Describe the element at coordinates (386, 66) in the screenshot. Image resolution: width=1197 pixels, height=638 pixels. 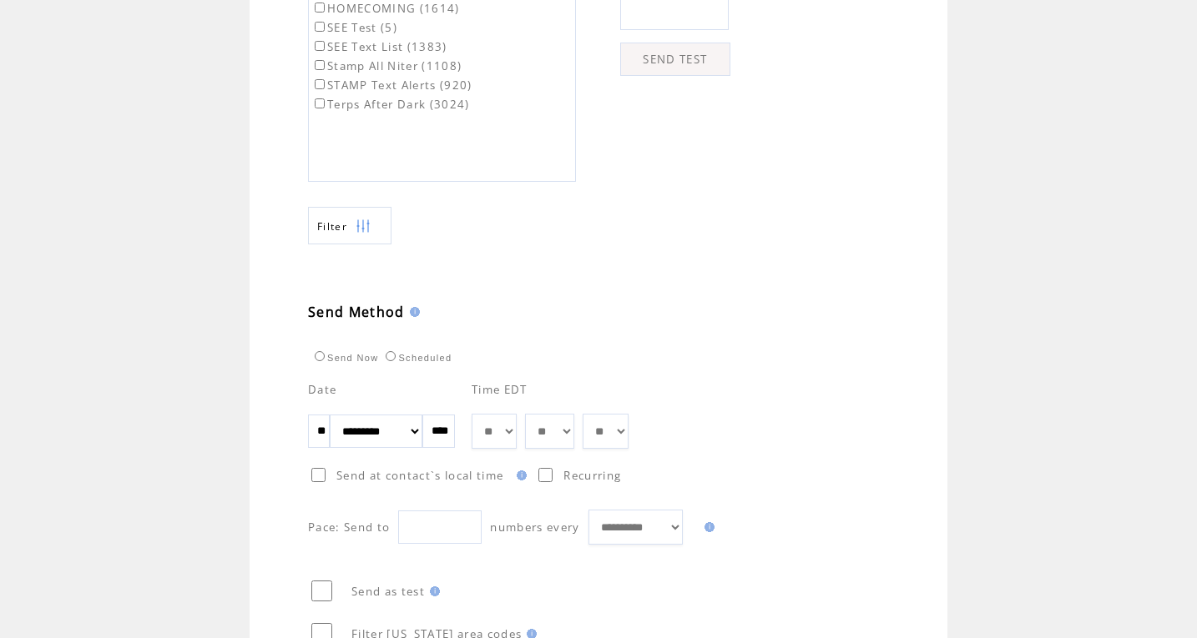
I see `label: Stamp All Niter (1108)` at that location.